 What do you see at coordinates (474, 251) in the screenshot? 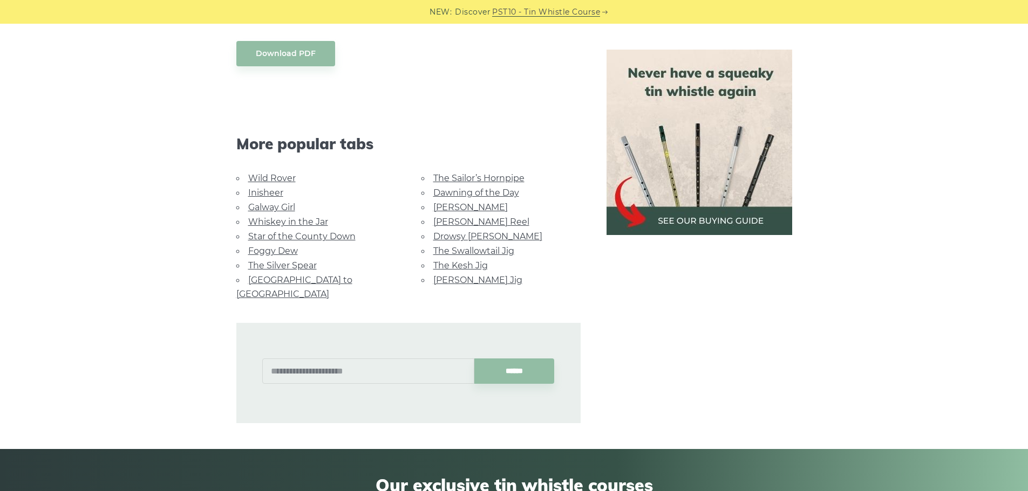
I see `a: The Swallowtail Jig` at bounding box center [474, 251].